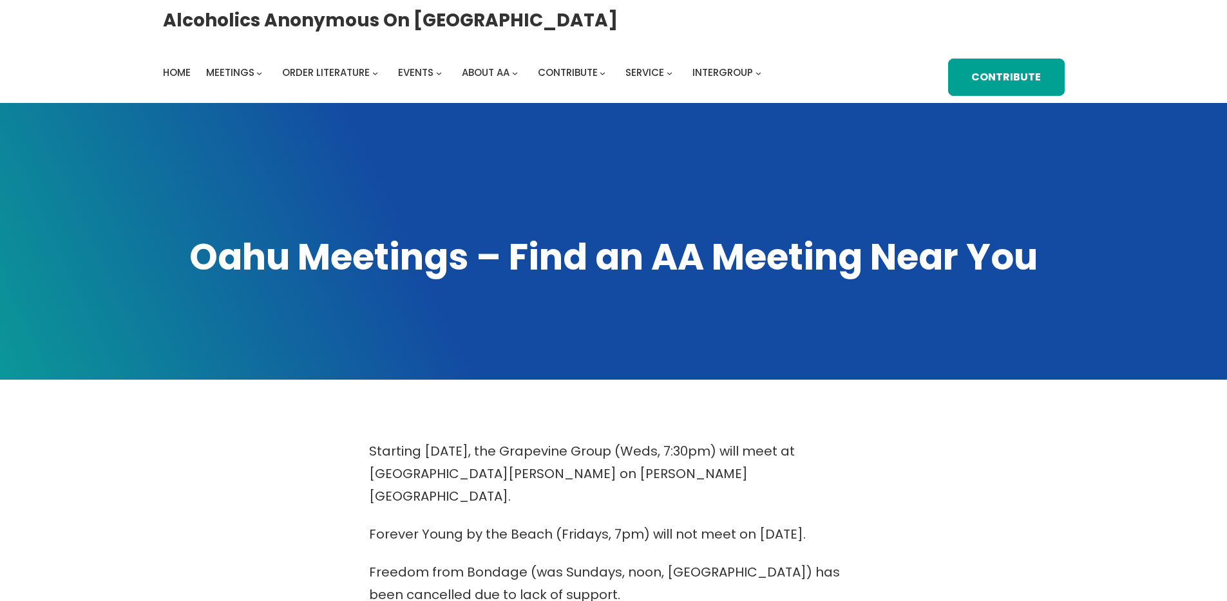 Image resolution: width=1227 pixels, height=601 pixels. What do you see at coordinates (415, 72) in the screenshot?
I see `span: Events` at bounding box center [415, 72].